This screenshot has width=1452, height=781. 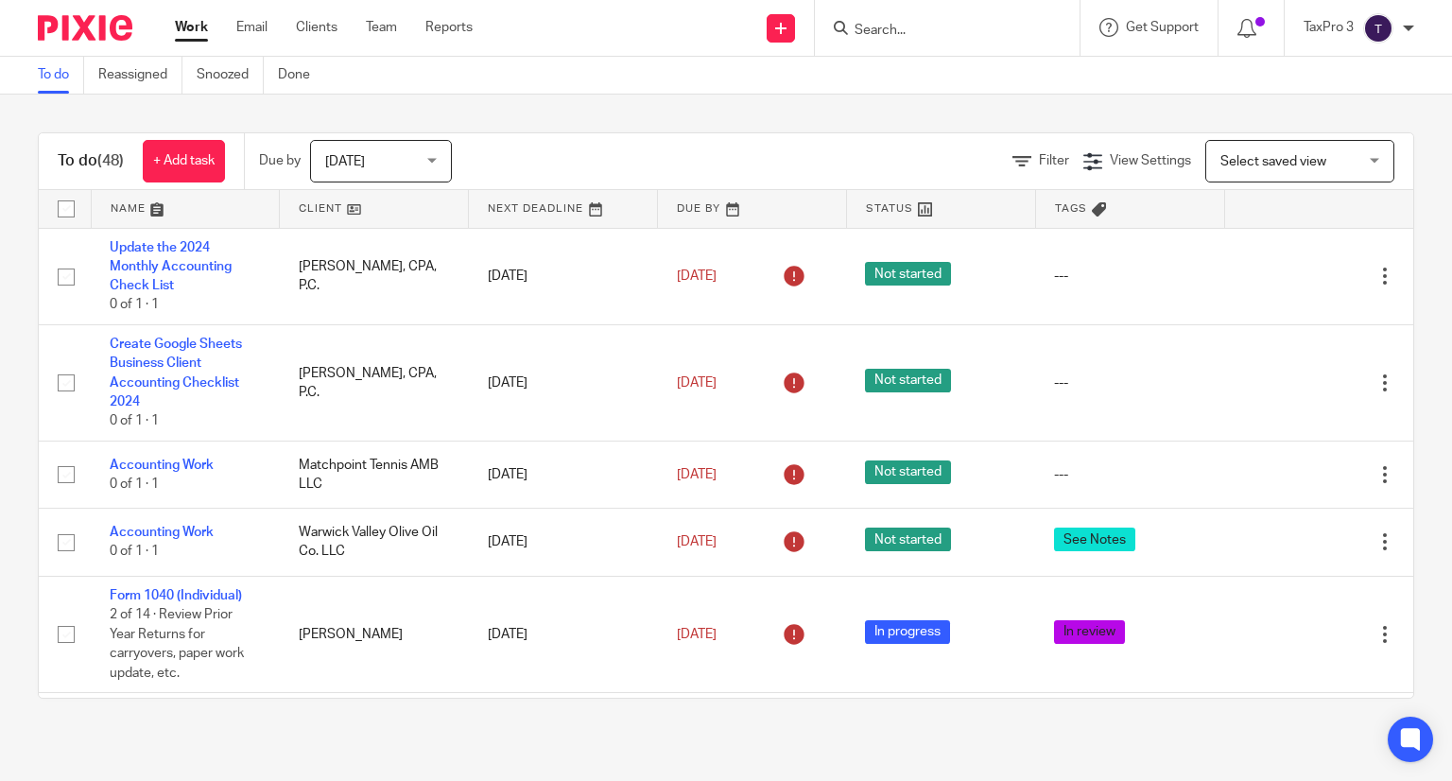 What do you see at coordinates (280, 161) in the screenshot?
I see `p: Due by` at bounding box center [280, 161].